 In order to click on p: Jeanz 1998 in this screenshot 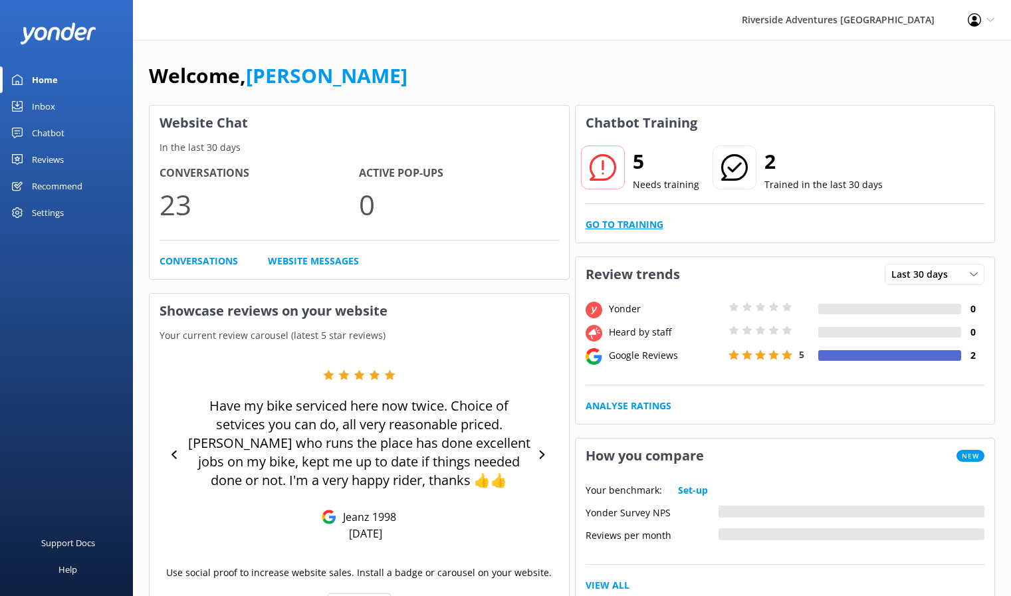, I will do `click(366, 517)`.